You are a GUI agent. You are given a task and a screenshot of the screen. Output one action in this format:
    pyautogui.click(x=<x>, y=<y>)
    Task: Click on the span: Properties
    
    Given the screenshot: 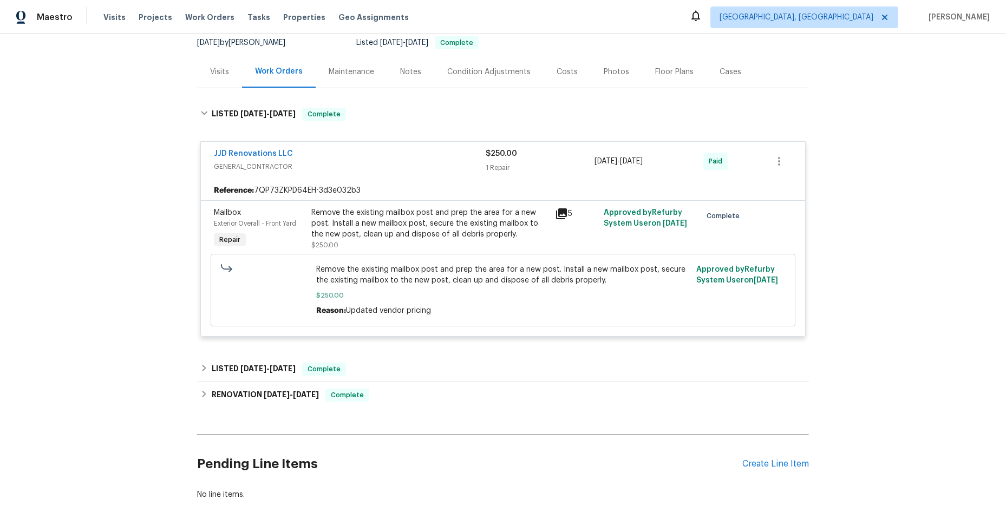 What is the action you would take?
    pyautogui.click(x=304, y=17)
    